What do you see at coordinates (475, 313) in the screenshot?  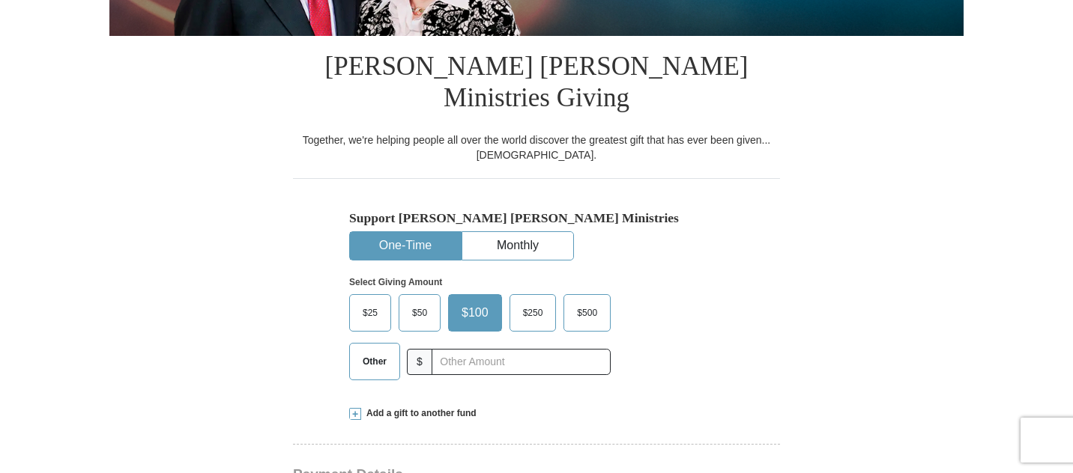 I see `span: $100` at bounding box center [475, 313].